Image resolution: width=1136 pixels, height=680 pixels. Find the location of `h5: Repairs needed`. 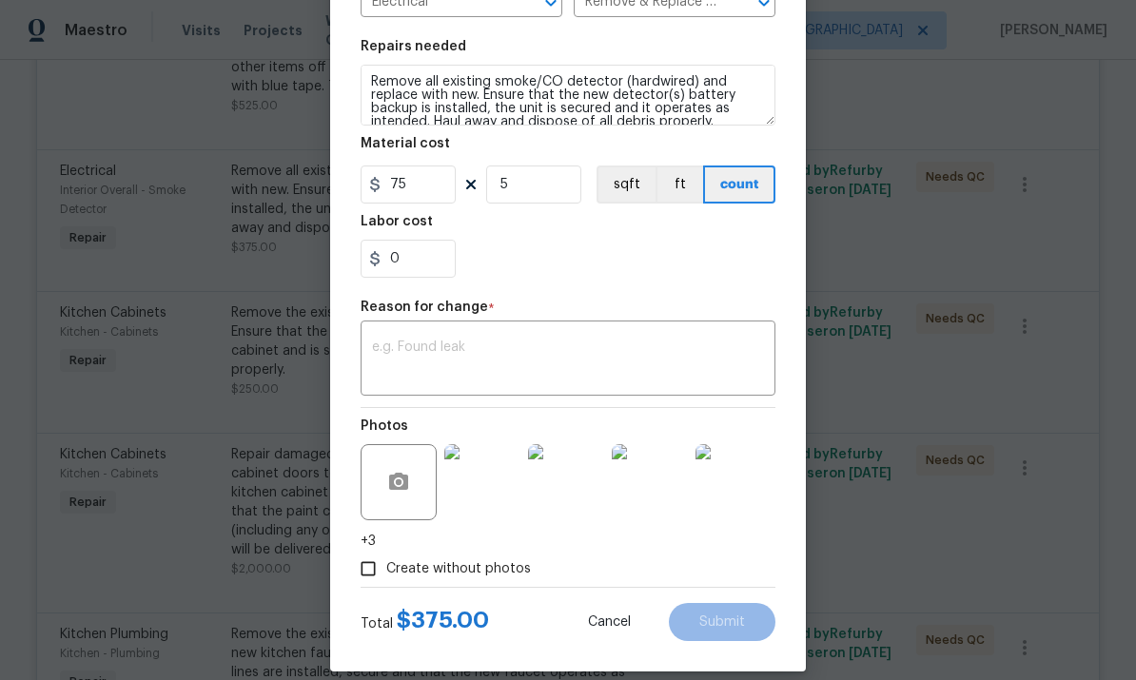

h5: Repairs needed is located at coordinates (413, 47).